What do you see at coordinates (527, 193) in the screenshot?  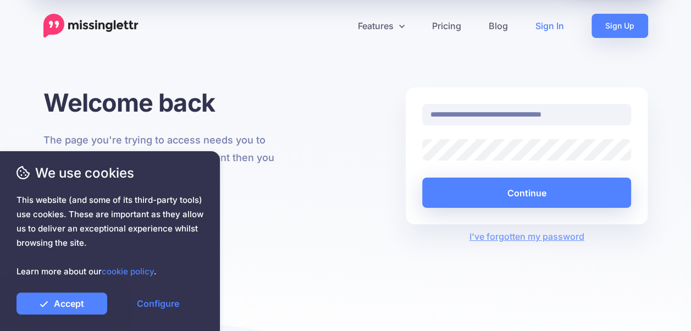 I see `button: Continue` at bounding box center [527, 193].